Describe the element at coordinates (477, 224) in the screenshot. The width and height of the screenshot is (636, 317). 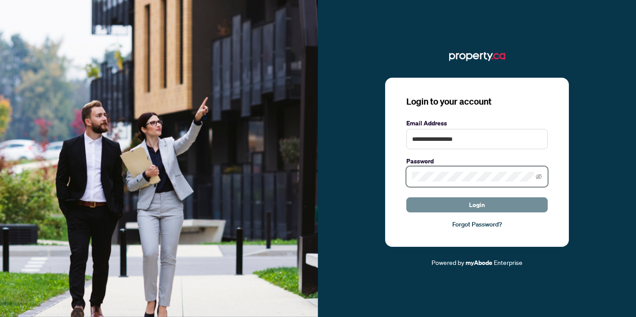
I see `a: Forgot Password?` at that location.